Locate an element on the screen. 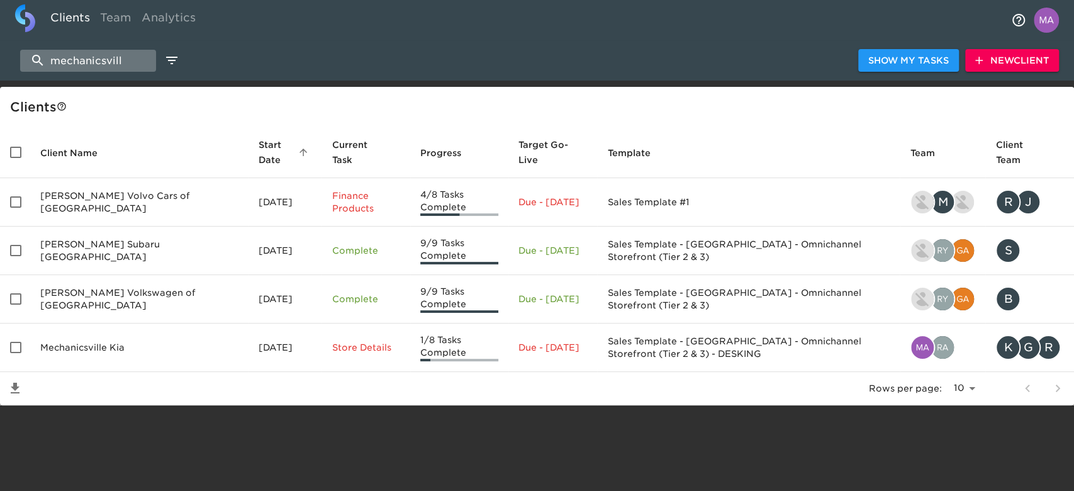  td: Sales Template #1 is located at coordinates (748, 202).